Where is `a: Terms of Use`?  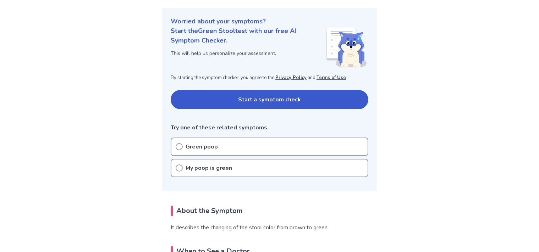
a: Terms of Use is located at coordinates (331, 78).